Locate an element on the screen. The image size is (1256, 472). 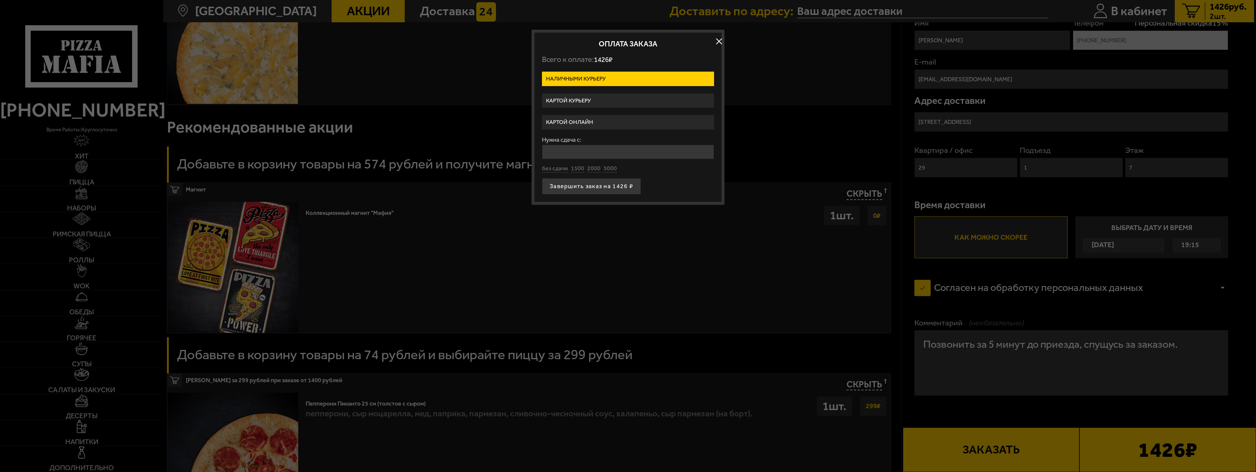
label: Наличными курьеру is located at coordinates (628, 79).